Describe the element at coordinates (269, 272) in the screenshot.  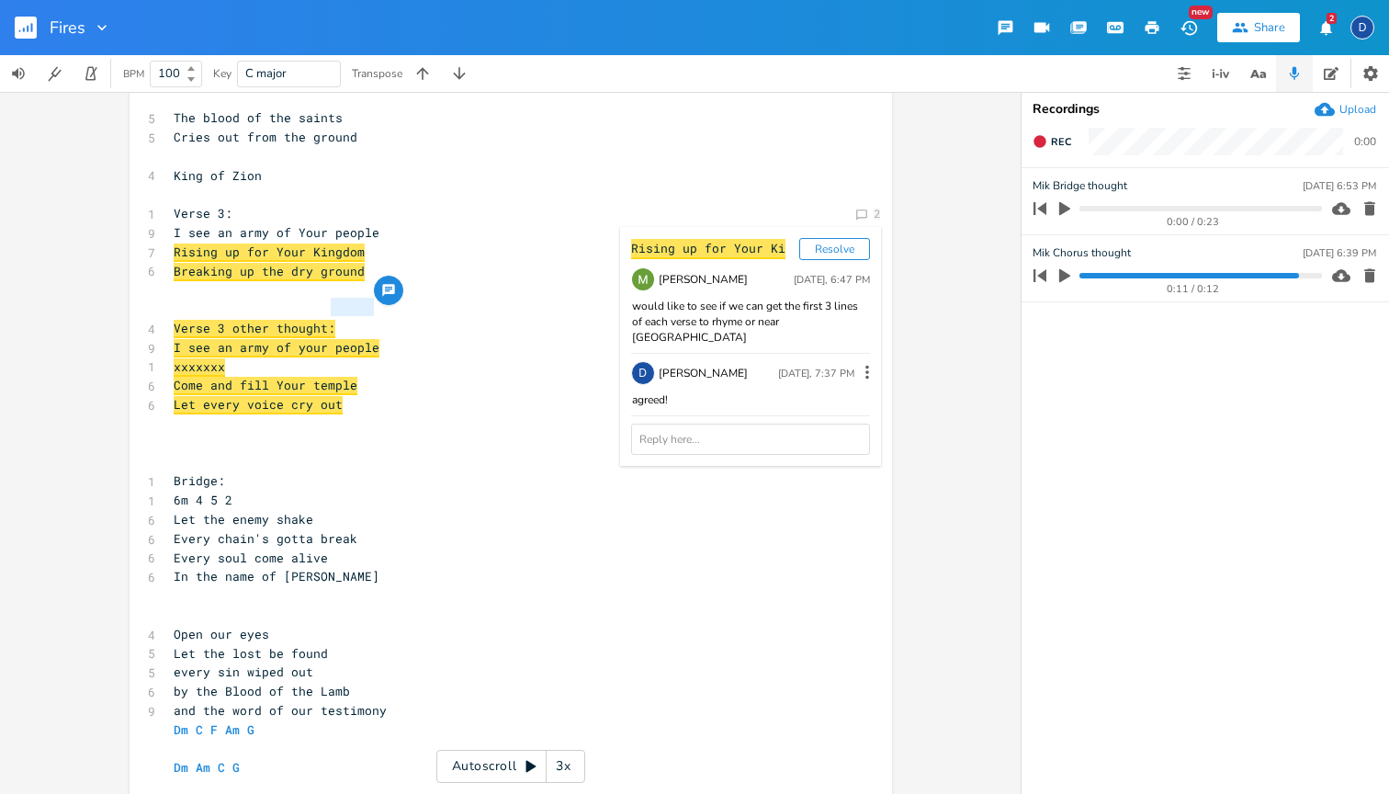
I see `span: Breaking up the dry ground` at that location.